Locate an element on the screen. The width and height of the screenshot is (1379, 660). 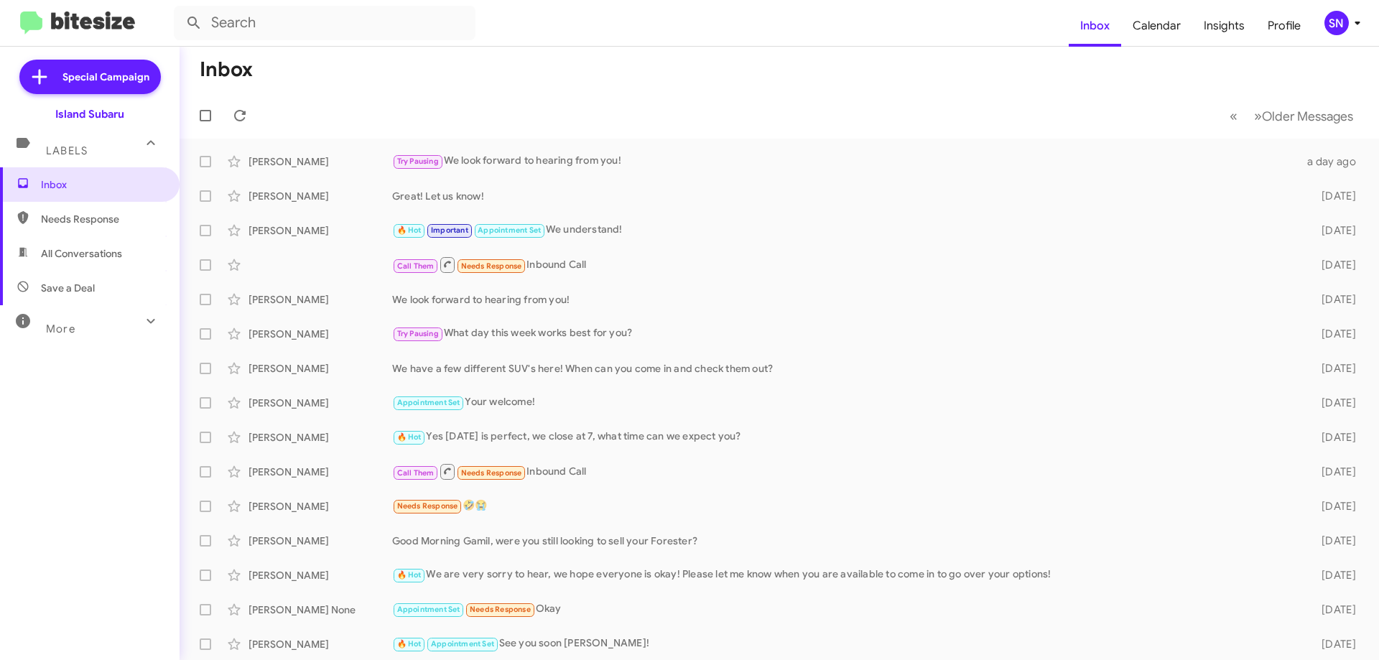
button: SN is located at coordinates (1338, 23).